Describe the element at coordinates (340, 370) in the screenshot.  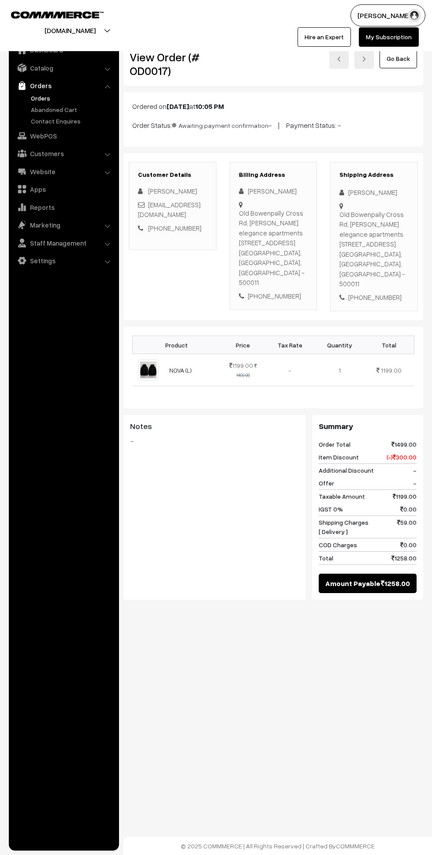
I see `span: 1` at that location.